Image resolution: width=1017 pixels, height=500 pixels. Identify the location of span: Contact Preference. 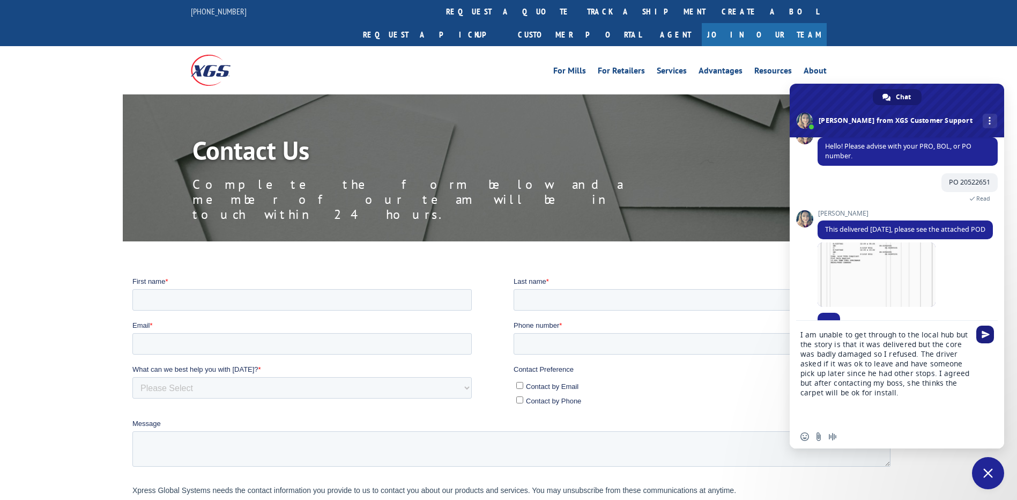
(411, 93).